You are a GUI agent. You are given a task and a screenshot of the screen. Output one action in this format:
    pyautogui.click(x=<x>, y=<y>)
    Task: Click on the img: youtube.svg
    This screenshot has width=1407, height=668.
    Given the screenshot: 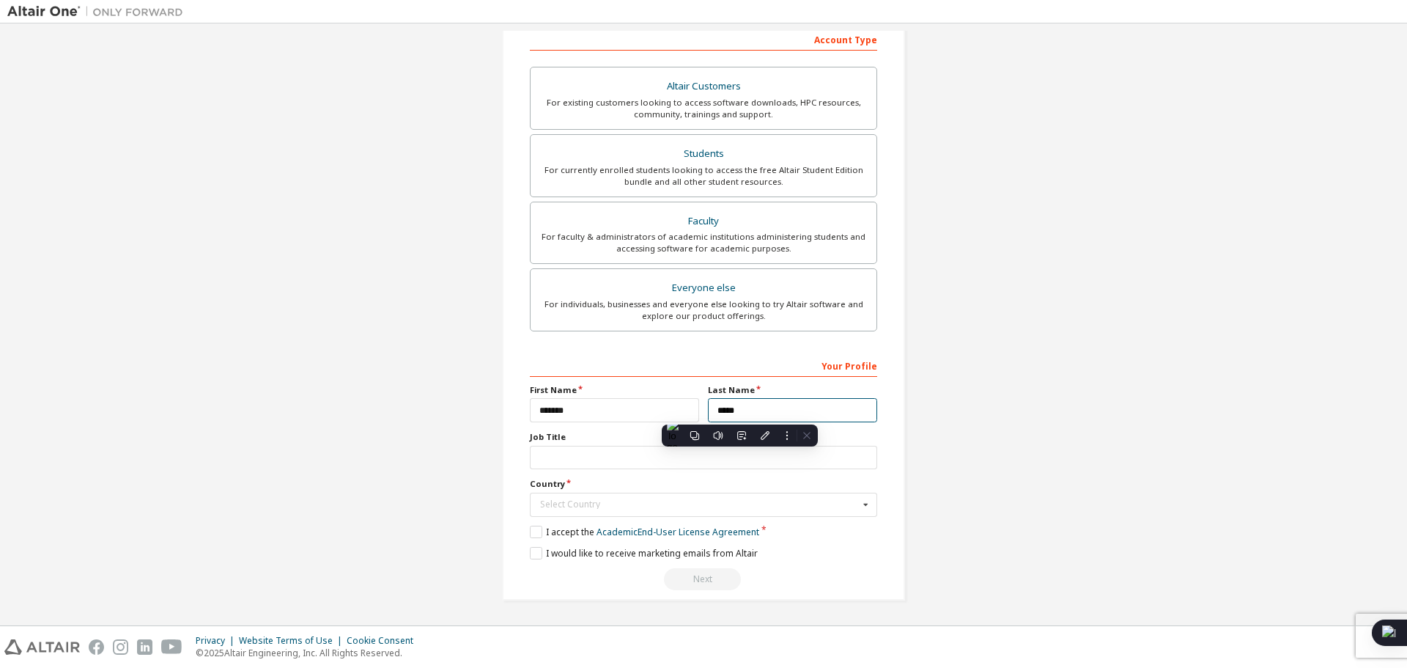 What is the action you would take?
    pyautogui.click(x=172, y=647)
    